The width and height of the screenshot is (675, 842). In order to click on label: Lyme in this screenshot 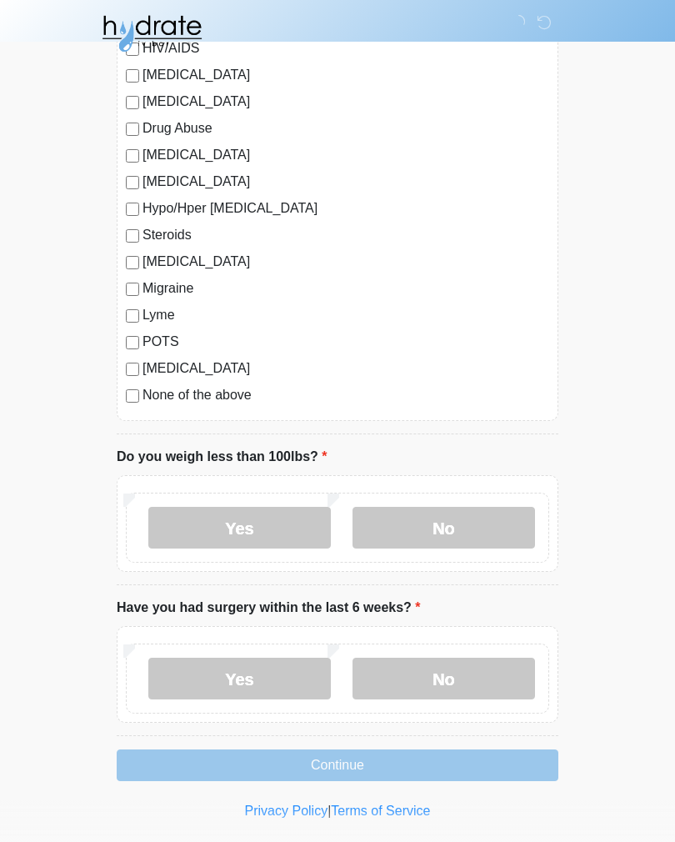, I will do `click(346, 315)`.